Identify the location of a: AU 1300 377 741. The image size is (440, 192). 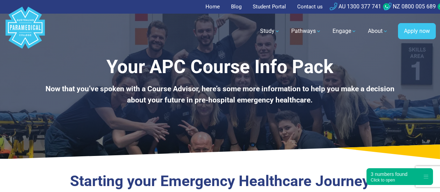
(356, 6).